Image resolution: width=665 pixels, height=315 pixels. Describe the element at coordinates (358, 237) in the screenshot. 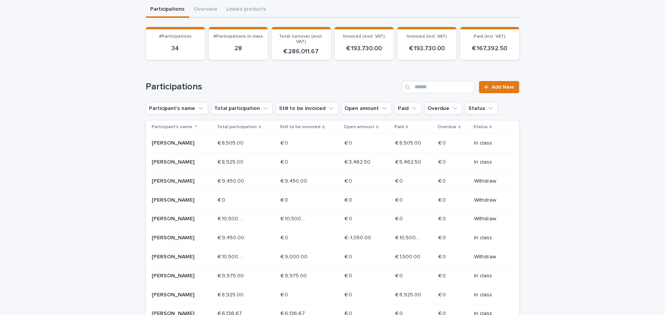

I see `p: € -1,050.00` at that location.